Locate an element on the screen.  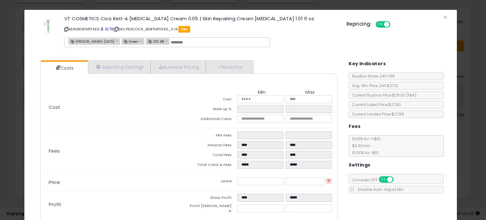
span: 33% BB is located at coordinates (155, 41).